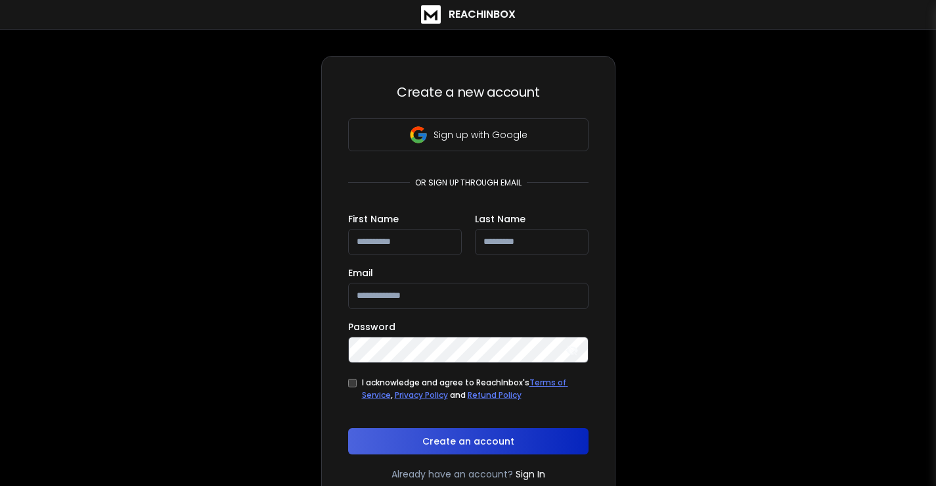  What do you see at coordinates (468, 441) in the screenshot?
I see `button: Create an account` at bounding box center [468, 441].